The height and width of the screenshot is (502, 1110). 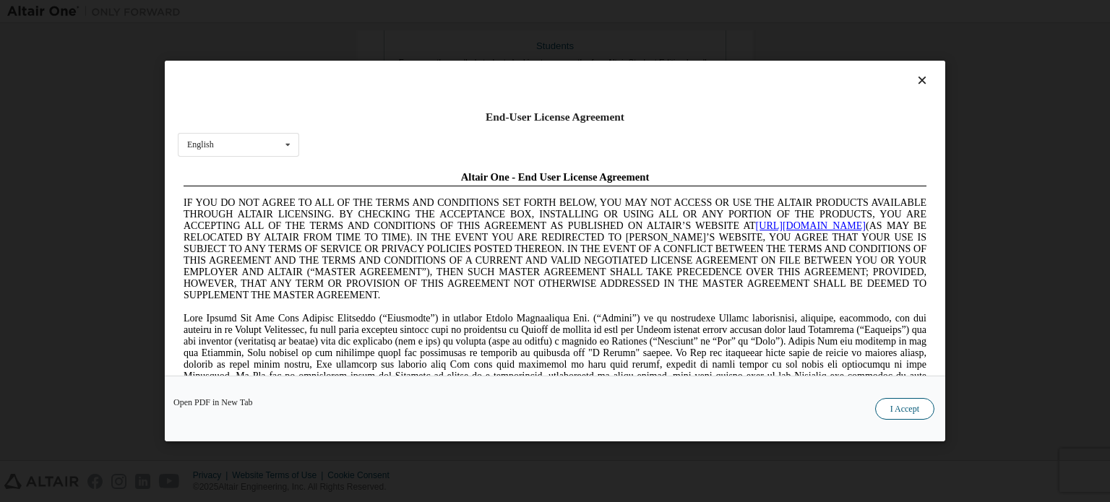 What do you see at coordinates (555, 117) in the screenshot?
I see `div: End-User License Agreement` at bounding box center [555, 117].